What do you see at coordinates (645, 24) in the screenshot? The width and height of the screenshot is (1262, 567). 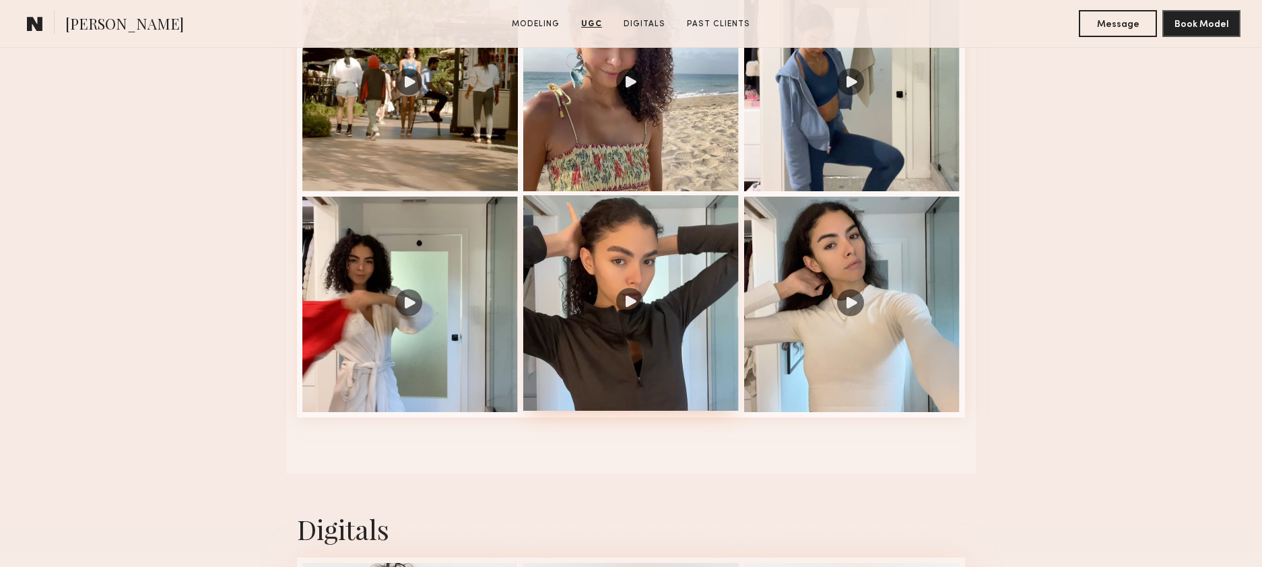 I see `a: Digitals` at bounding box center [645, 24].